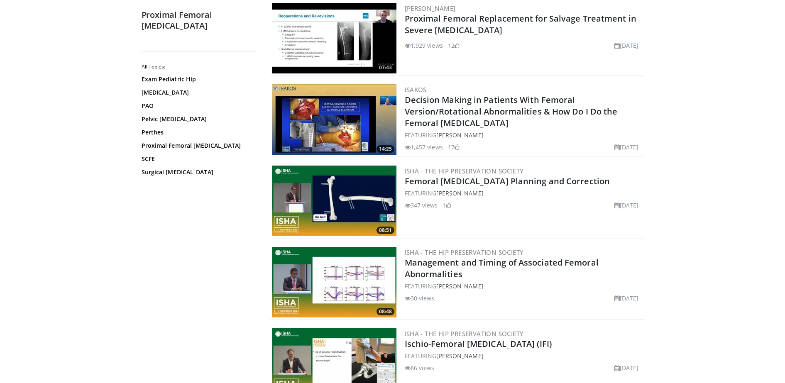 This screenshot has height=383, width=785. I want to click on li: 86 views, so click(420, 368).